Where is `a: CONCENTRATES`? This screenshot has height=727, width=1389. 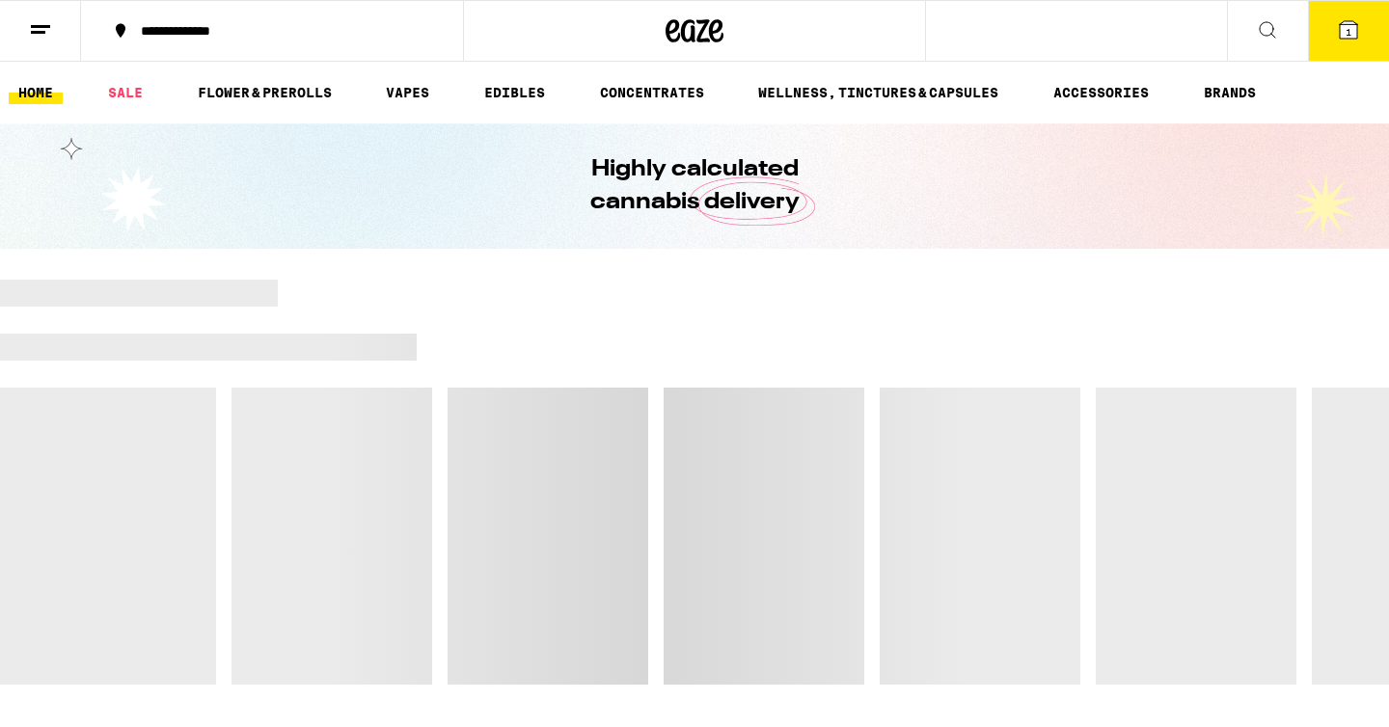
a: CONCENTRATES is located at coordinates (652, 93).